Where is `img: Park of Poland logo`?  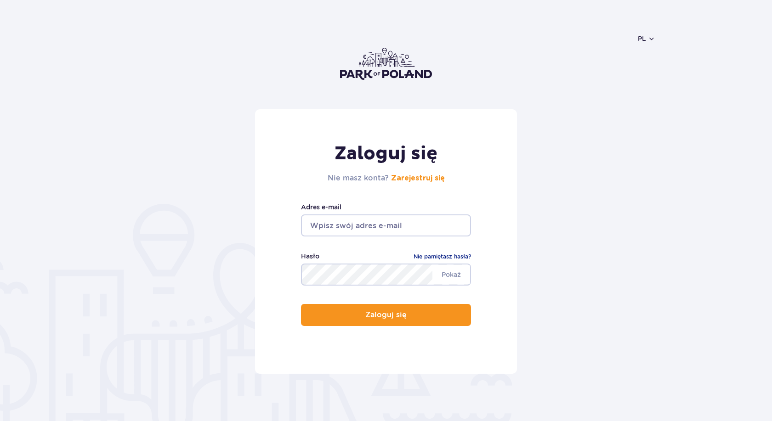
img: Park of Poland logo is located at coordinates (386, 64).